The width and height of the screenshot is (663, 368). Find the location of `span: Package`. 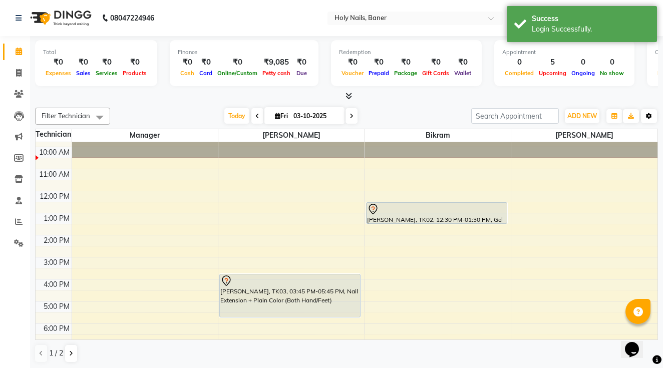

span: Package is located at coordinates (406, 73).